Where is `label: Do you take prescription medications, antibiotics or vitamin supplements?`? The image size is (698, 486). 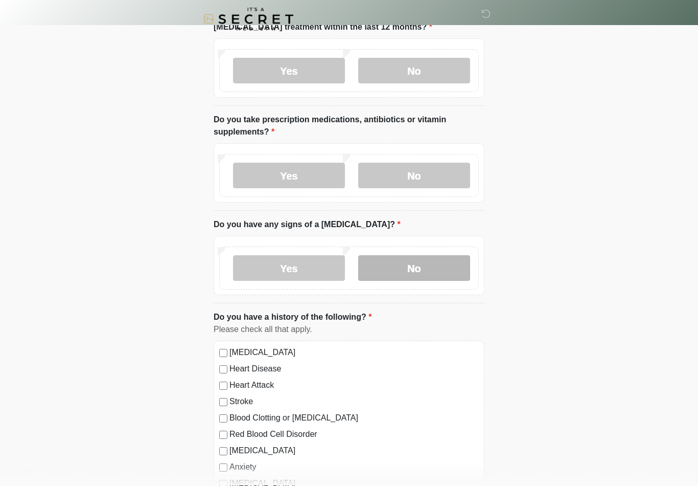
label: Do you take prescription medications, antibiotics or vitamin supplements? is located at coordinates (349, 126).